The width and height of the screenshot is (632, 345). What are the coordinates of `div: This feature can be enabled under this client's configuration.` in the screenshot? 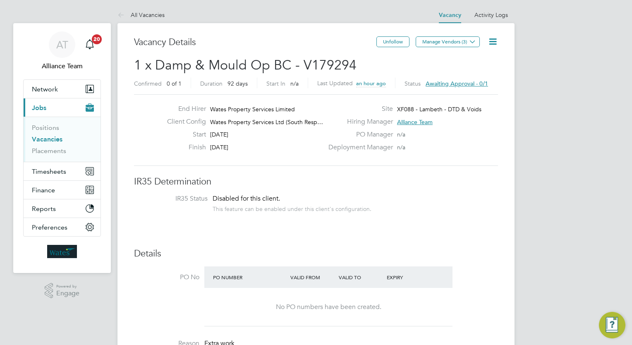 It's located at (292, 208).